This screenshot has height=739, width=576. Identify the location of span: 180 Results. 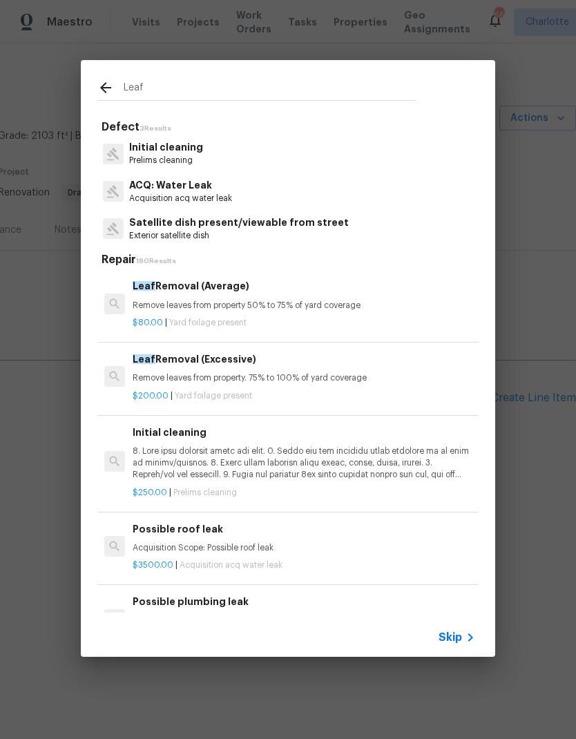
(156, 261).